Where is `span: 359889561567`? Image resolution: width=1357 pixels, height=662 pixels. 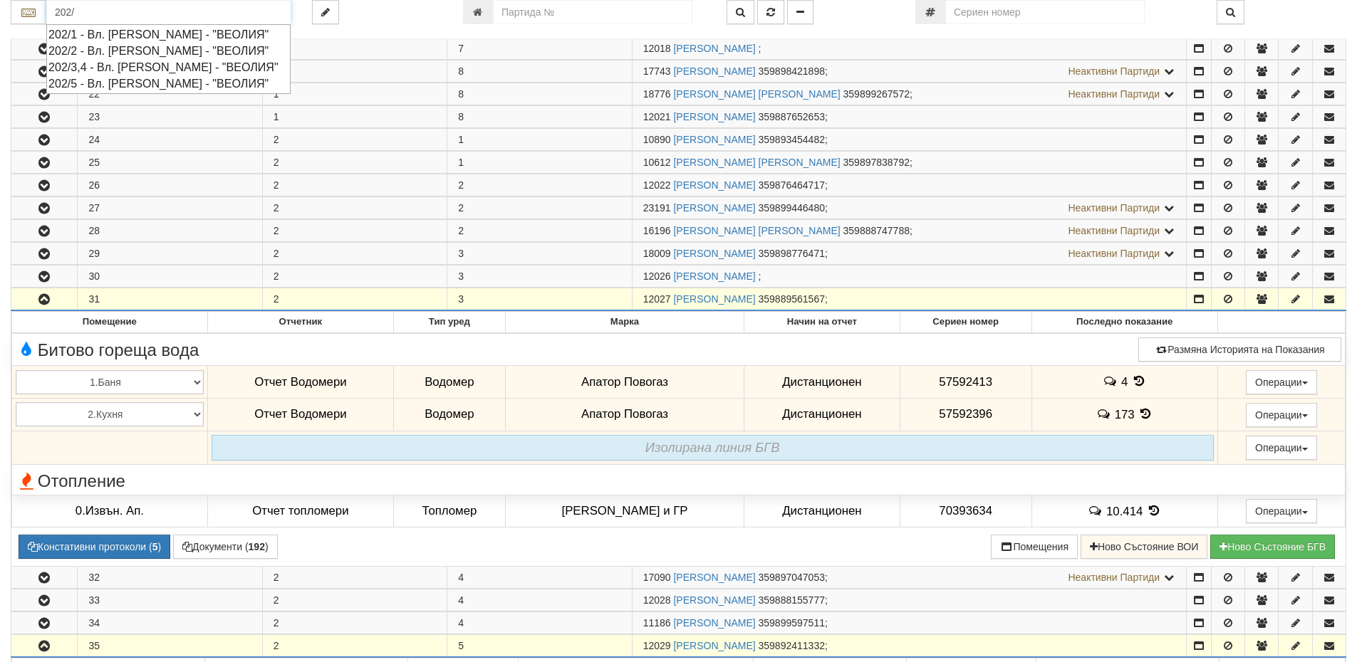 span: 359889561567 is located at coordinates (791, 299).